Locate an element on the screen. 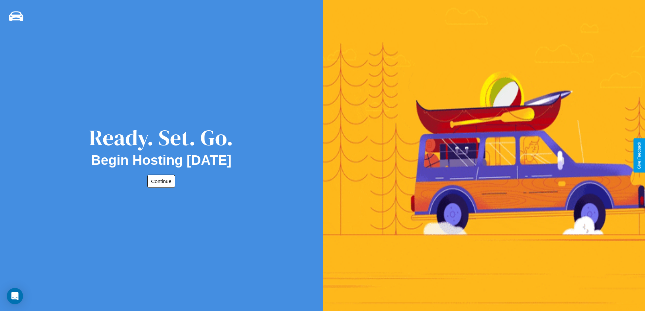 This screenshot has height=311, width=645. div: Ready. Set. Go. is located at coordinates (161, 137).